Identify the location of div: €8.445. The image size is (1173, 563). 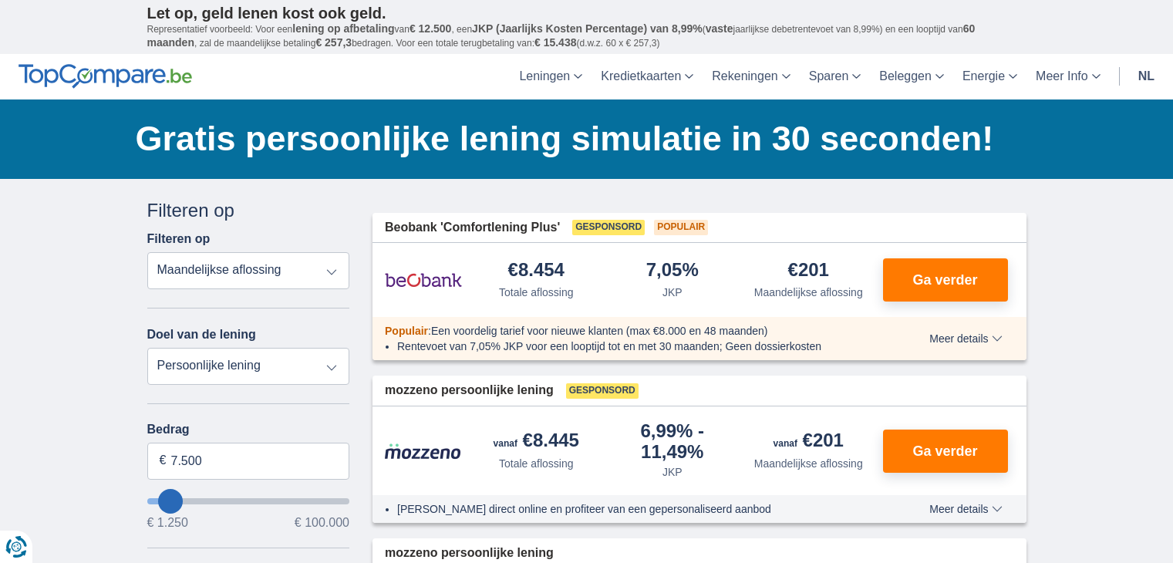
(536, 442).